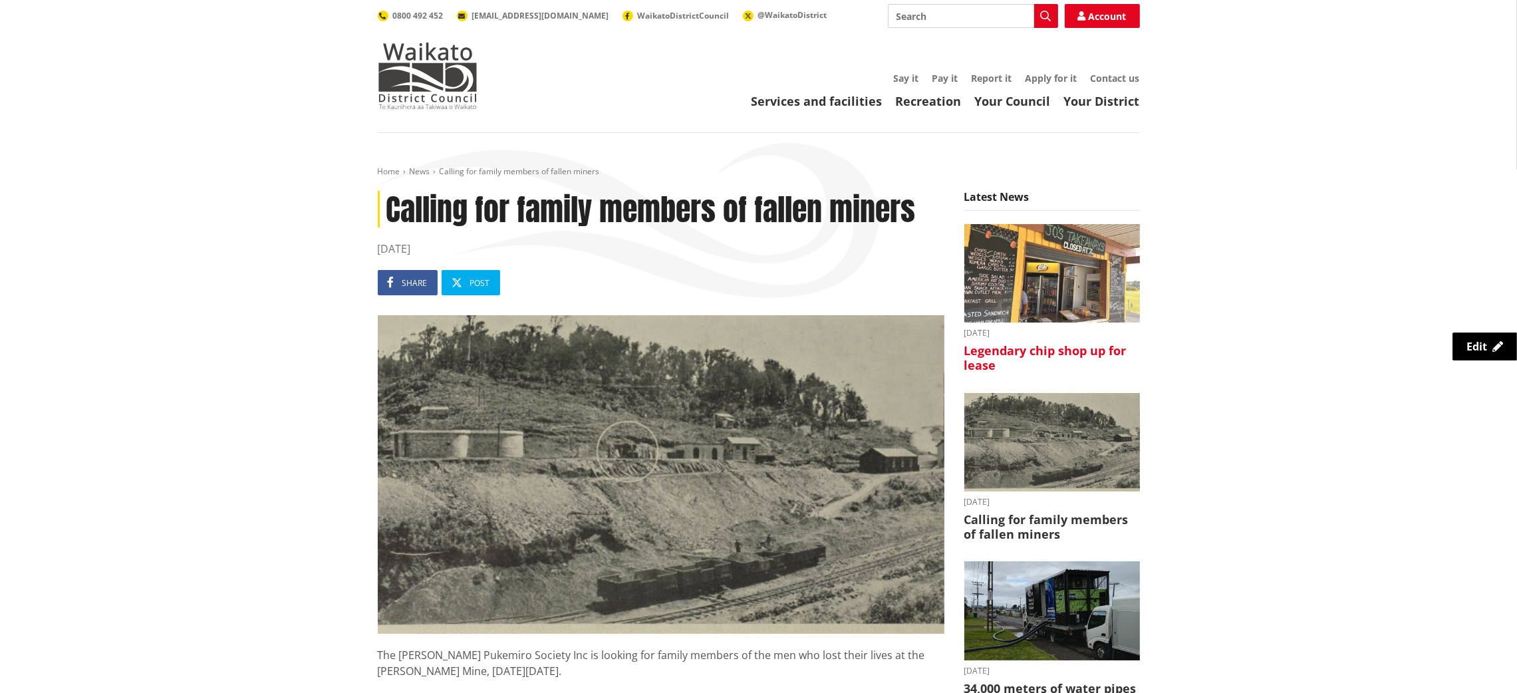 This screenshot has width=1517, height=693. What do you see at coordinates (1102, 16) in the screenshot?
I see `a: Account` at bounding box center [1102, 16].